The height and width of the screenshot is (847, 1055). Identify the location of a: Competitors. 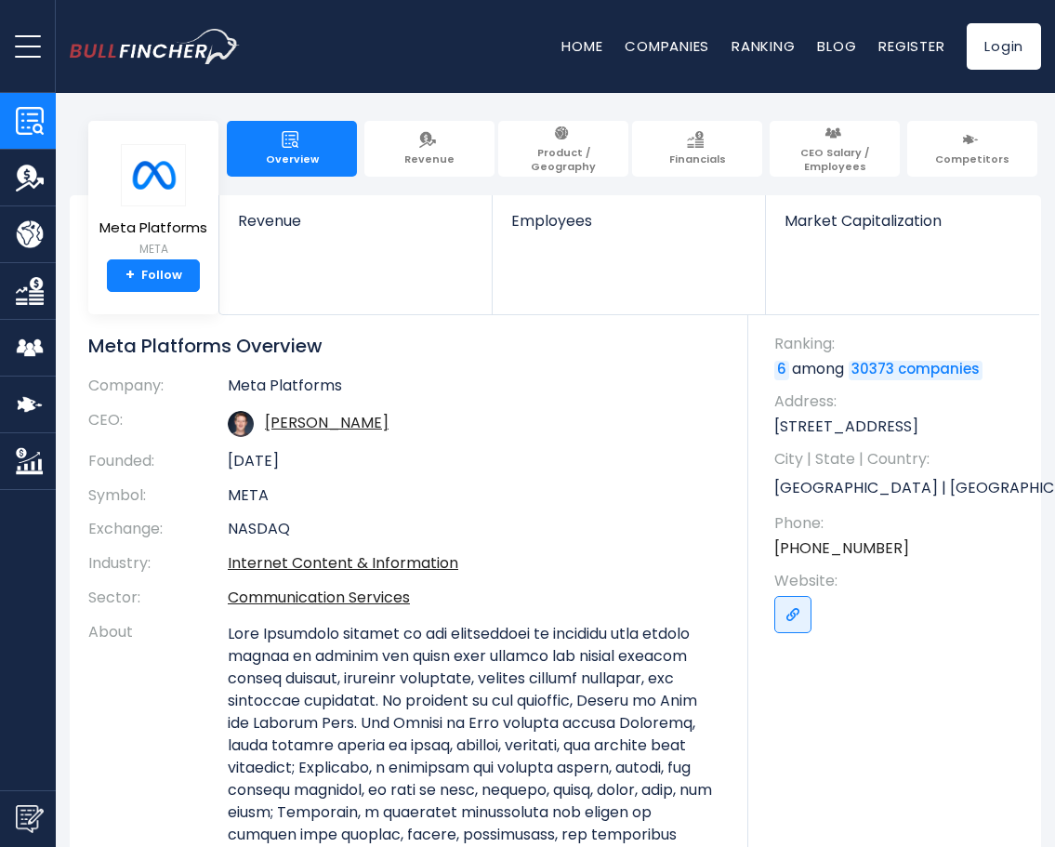
(972, 149).